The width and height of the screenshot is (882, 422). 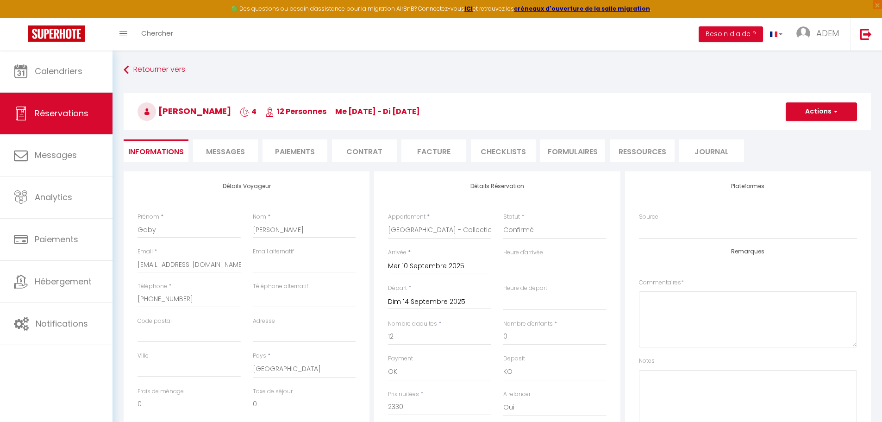 What do you see at coordinates (21, 18) in the screenshot?
I see `button: Ouvrir le widget de chat LiveChat` at bounding box center [21, 18].